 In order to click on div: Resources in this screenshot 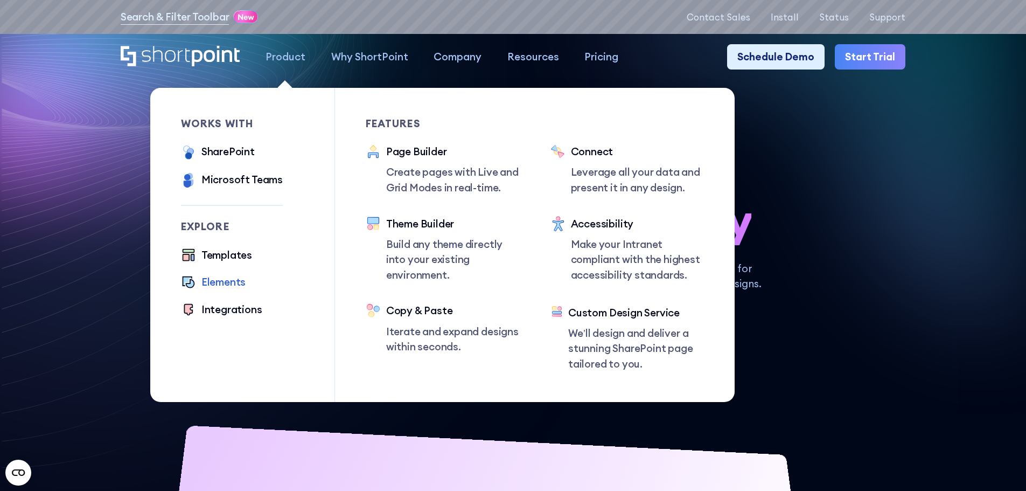, I will do `click(533, 57)`.